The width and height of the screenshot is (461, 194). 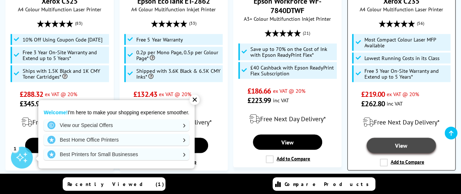 I want to click on span: (21), so click(x=306, y=33).